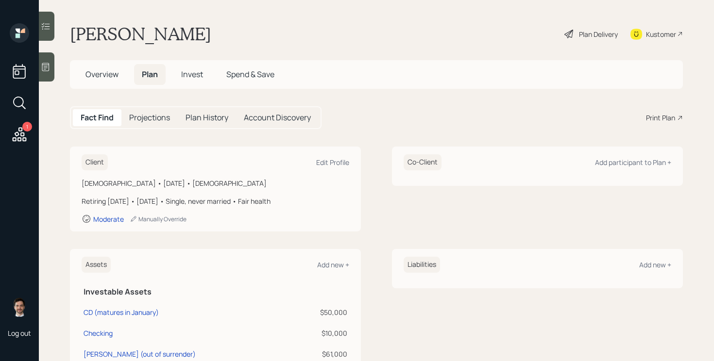 Image resolution: width=714 pixels, height=361 pixels. Describe the element at coordinates (277, 118) in the screenshot. I see `h5: Account Discovery` at that location.